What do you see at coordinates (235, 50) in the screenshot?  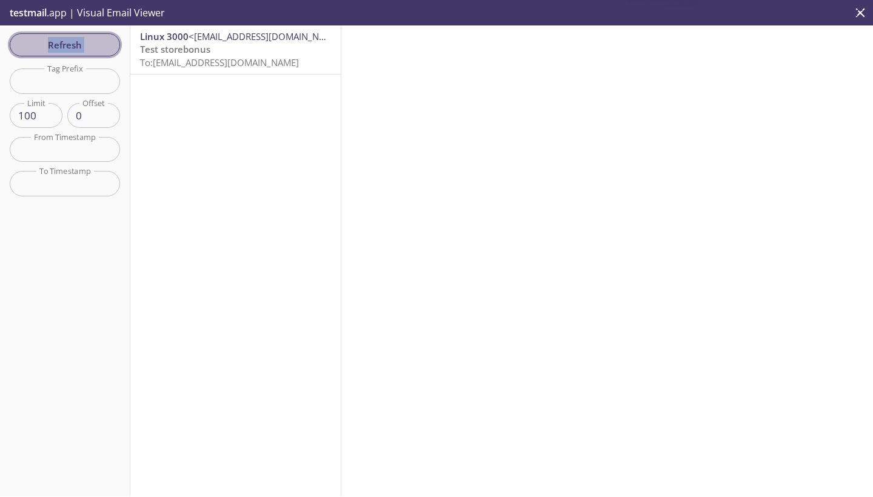 I see `nav: emails` at bounding box center [235, 50].